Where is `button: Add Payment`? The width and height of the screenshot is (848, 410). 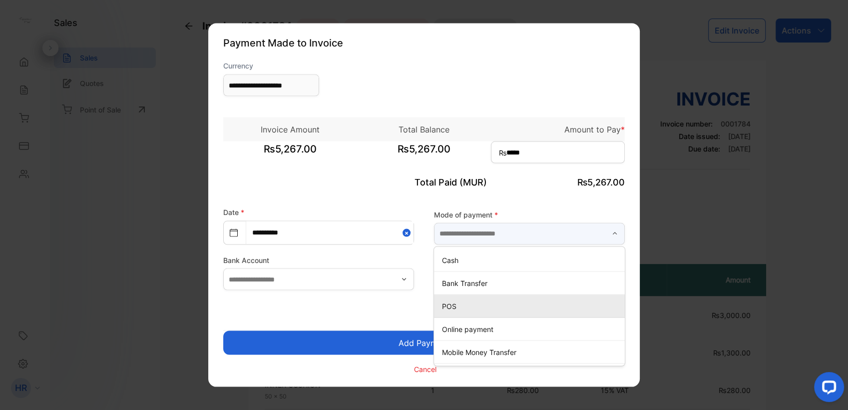 button: Add Payment is located at coordinates (424, 343).